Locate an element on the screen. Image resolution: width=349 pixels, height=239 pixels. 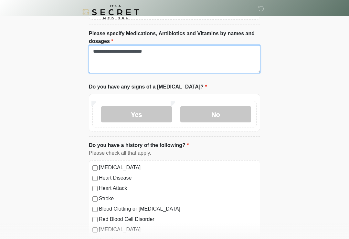
div: Please check all that apply. is located at coordinates (175, 153).